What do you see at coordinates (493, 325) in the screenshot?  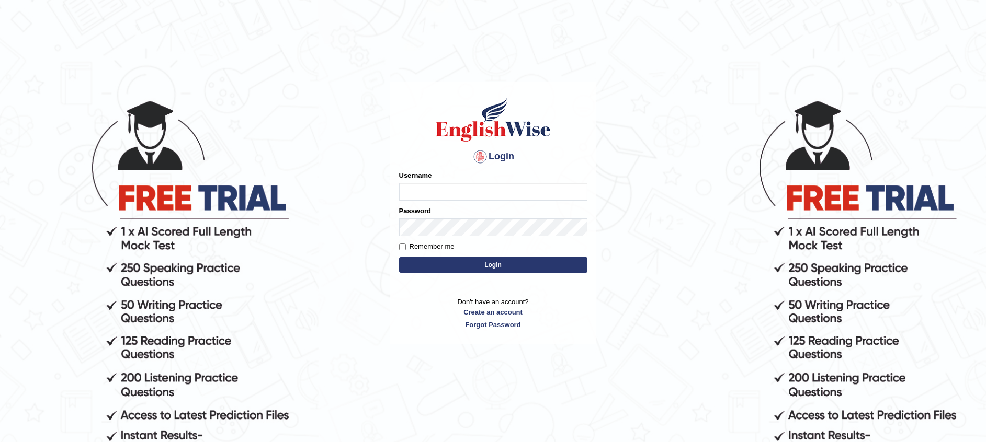 I see `a: Forgot Password` at bounding box center [493, 325].